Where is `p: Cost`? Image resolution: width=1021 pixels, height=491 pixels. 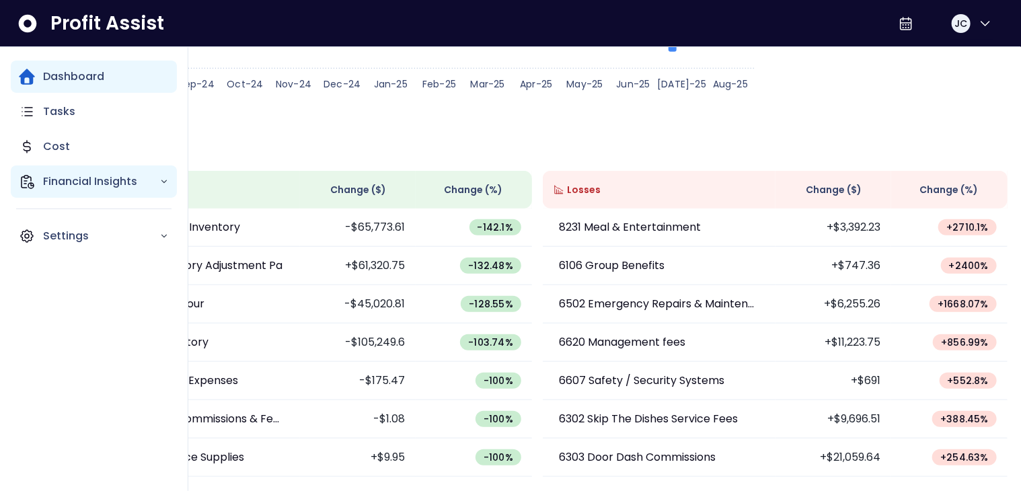
p: Cost is located at coordinates (57, 147).